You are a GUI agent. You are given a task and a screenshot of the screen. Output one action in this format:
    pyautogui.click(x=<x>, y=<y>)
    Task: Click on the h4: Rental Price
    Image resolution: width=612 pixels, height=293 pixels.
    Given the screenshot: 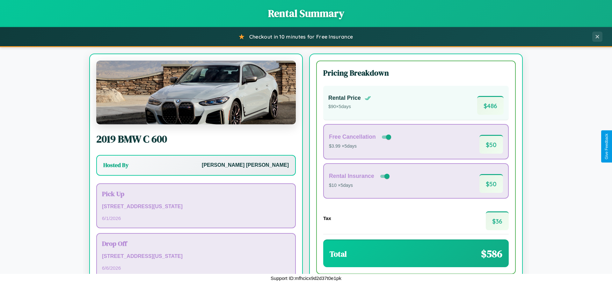 What is the action you would take?
    pyautogui.click(x=345, y=98)
    